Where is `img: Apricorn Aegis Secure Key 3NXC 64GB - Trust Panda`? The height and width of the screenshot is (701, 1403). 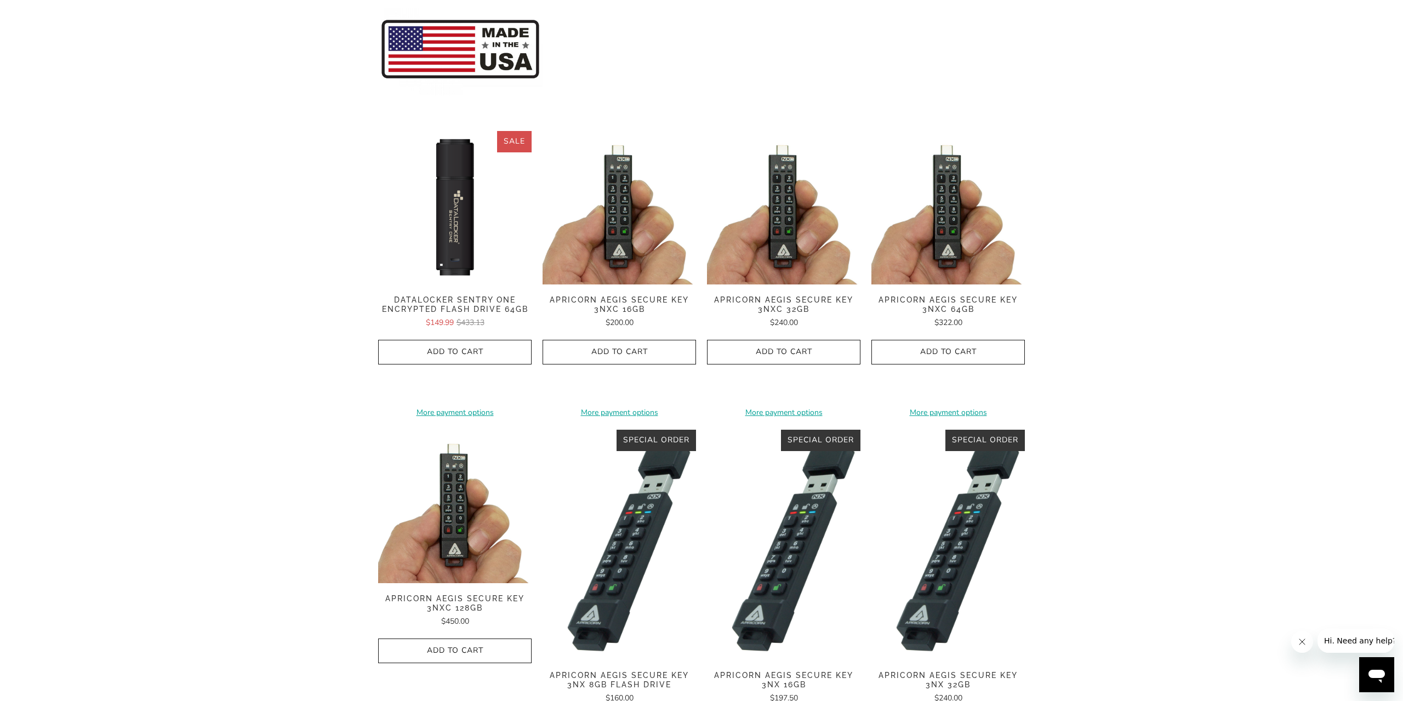 img: Apricorn Aegis Secure Key 3NXC 64GB - Trust Panda is located at coordinates (948, 208).